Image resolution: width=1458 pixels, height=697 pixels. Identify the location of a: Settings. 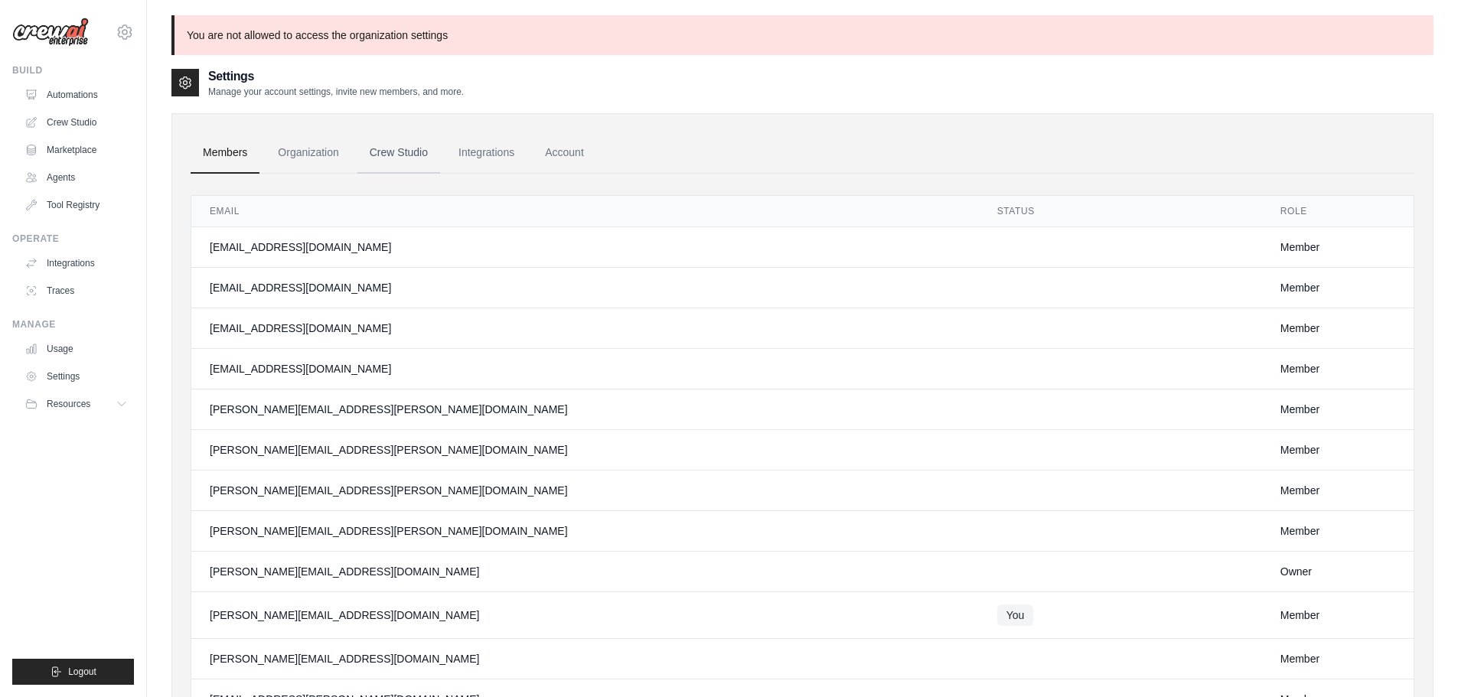
(76, 377).